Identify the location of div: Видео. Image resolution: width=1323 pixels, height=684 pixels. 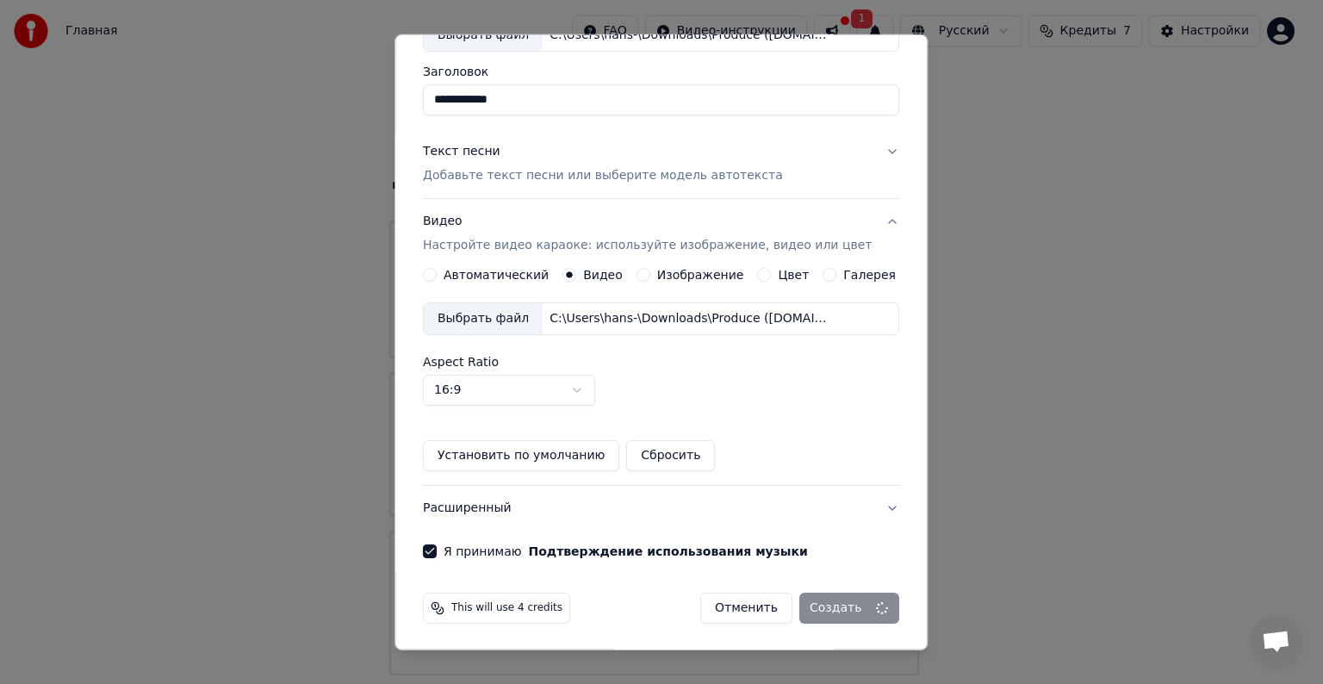
(647, 233).